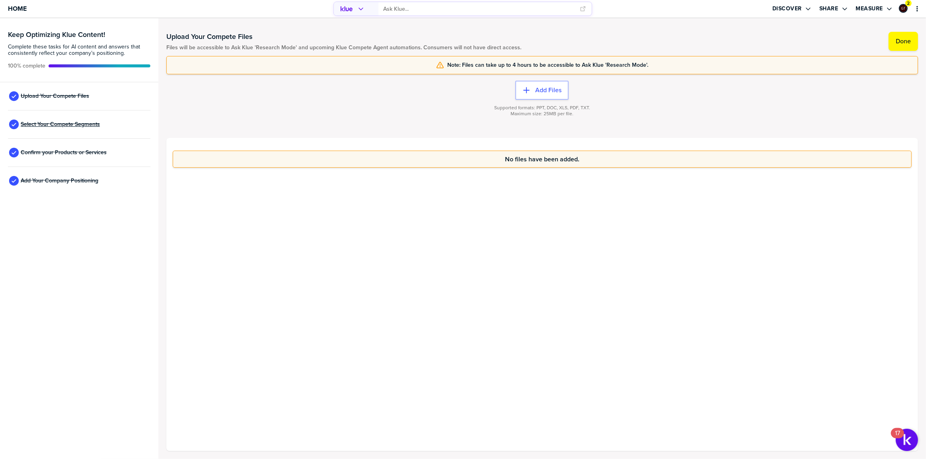 Image resolution: width=926 pixels, height=459 pixels. What do you see at coordinates (64, 153) in the screenshot?
I see `span: Confirm your Products or Services` at bounding box center [64, 153].